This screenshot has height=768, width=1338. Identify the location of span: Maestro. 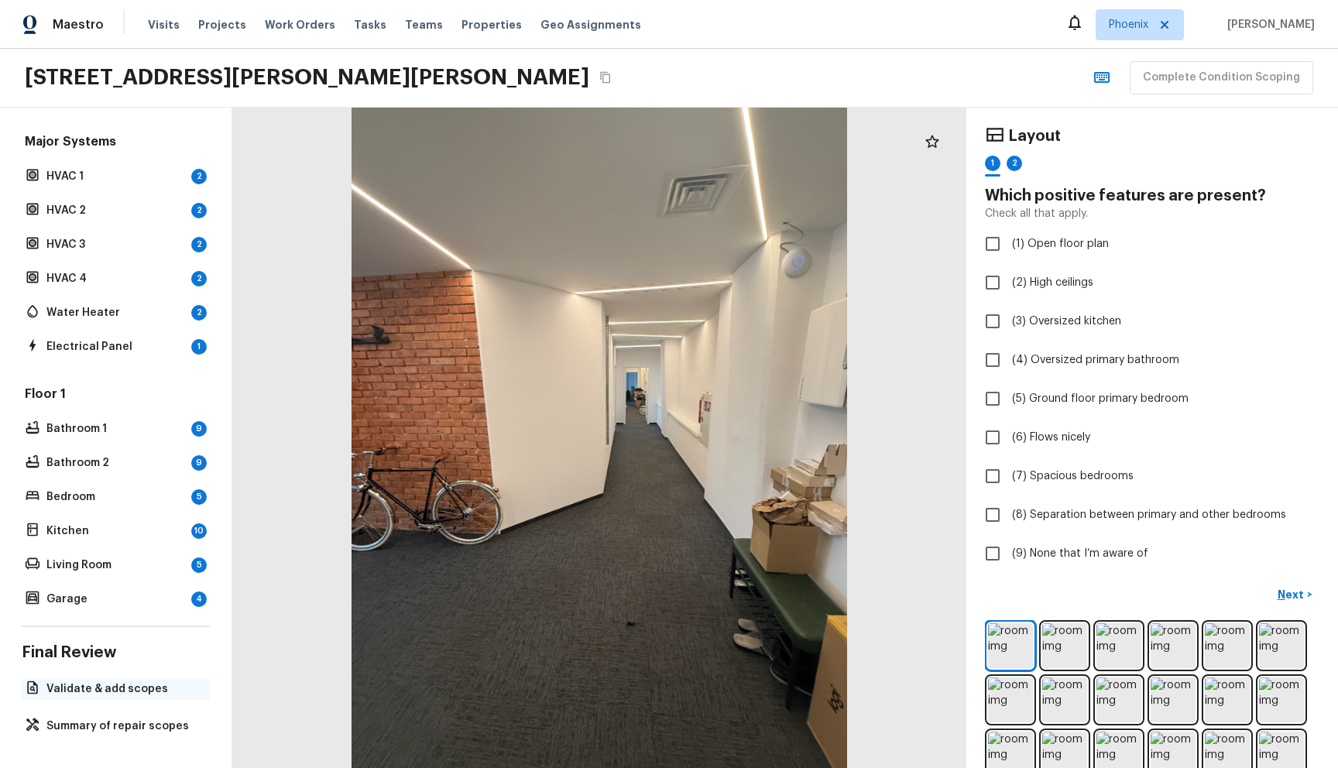
(78, 25).